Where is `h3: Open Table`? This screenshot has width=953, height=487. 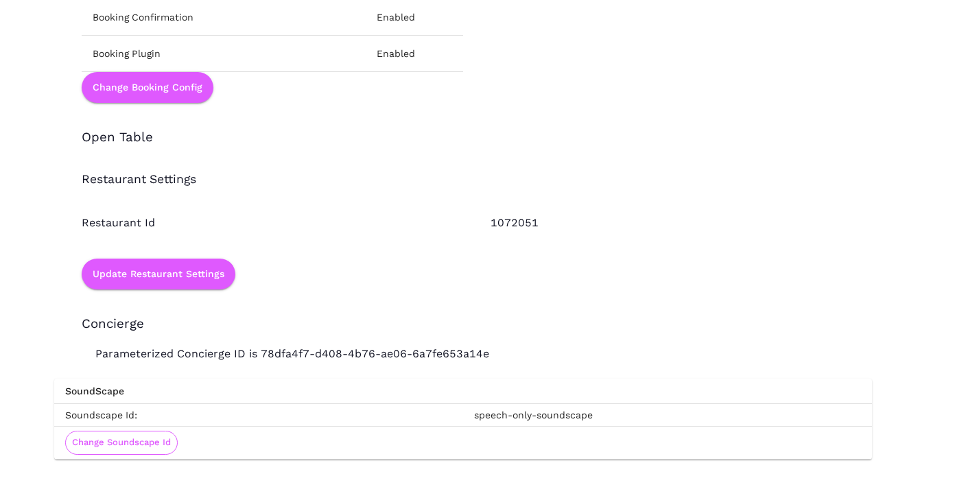
h3: Open Table is located at coordinates (477, 138).